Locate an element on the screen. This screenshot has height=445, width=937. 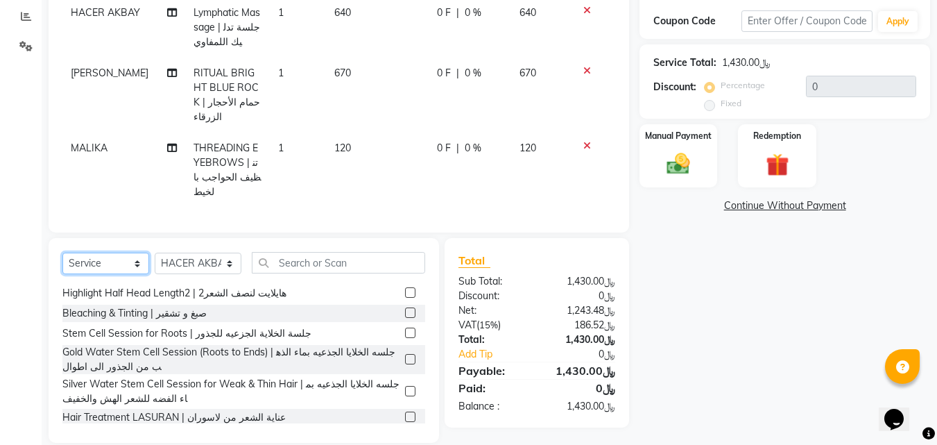
div: ﷼1,243.48 is located at coordinates (581, 310).